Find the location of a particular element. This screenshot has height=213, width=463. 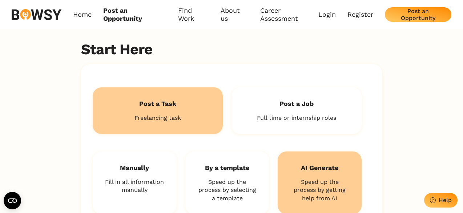

button: Help is located at coordinates (441, 200).